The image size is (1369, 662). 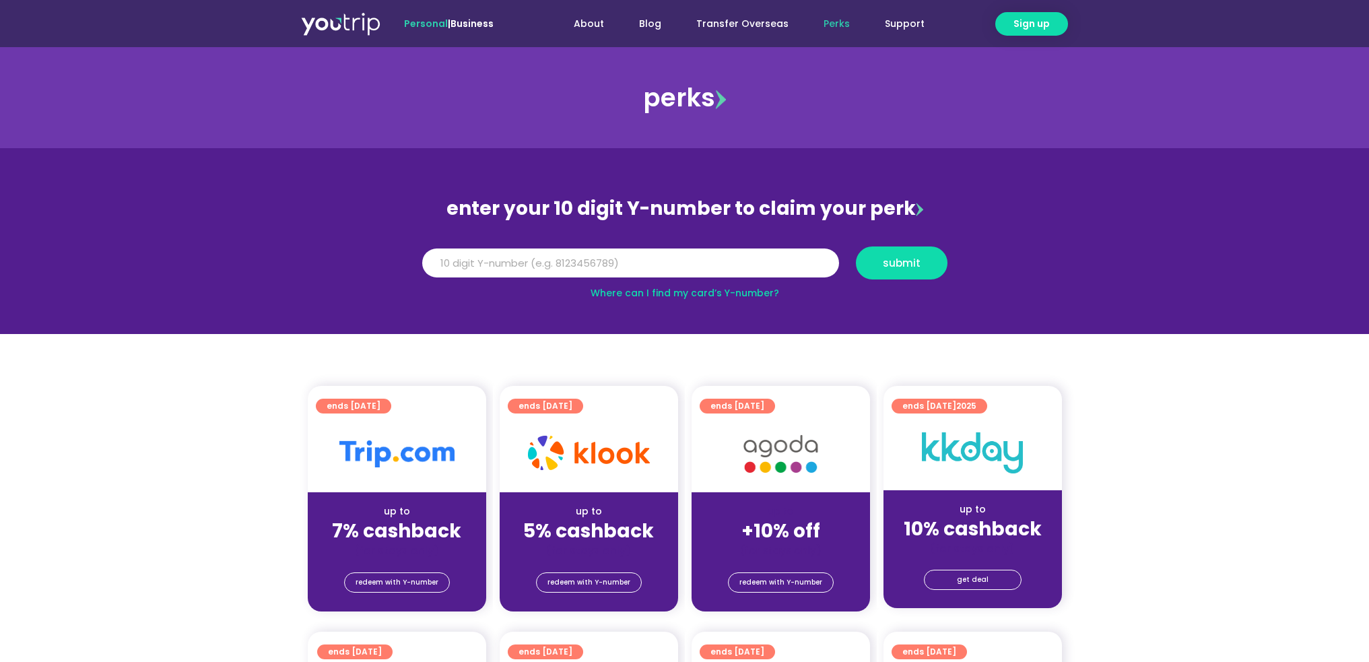 I want to click on span: Sign up, so click(x=1032, y=24).